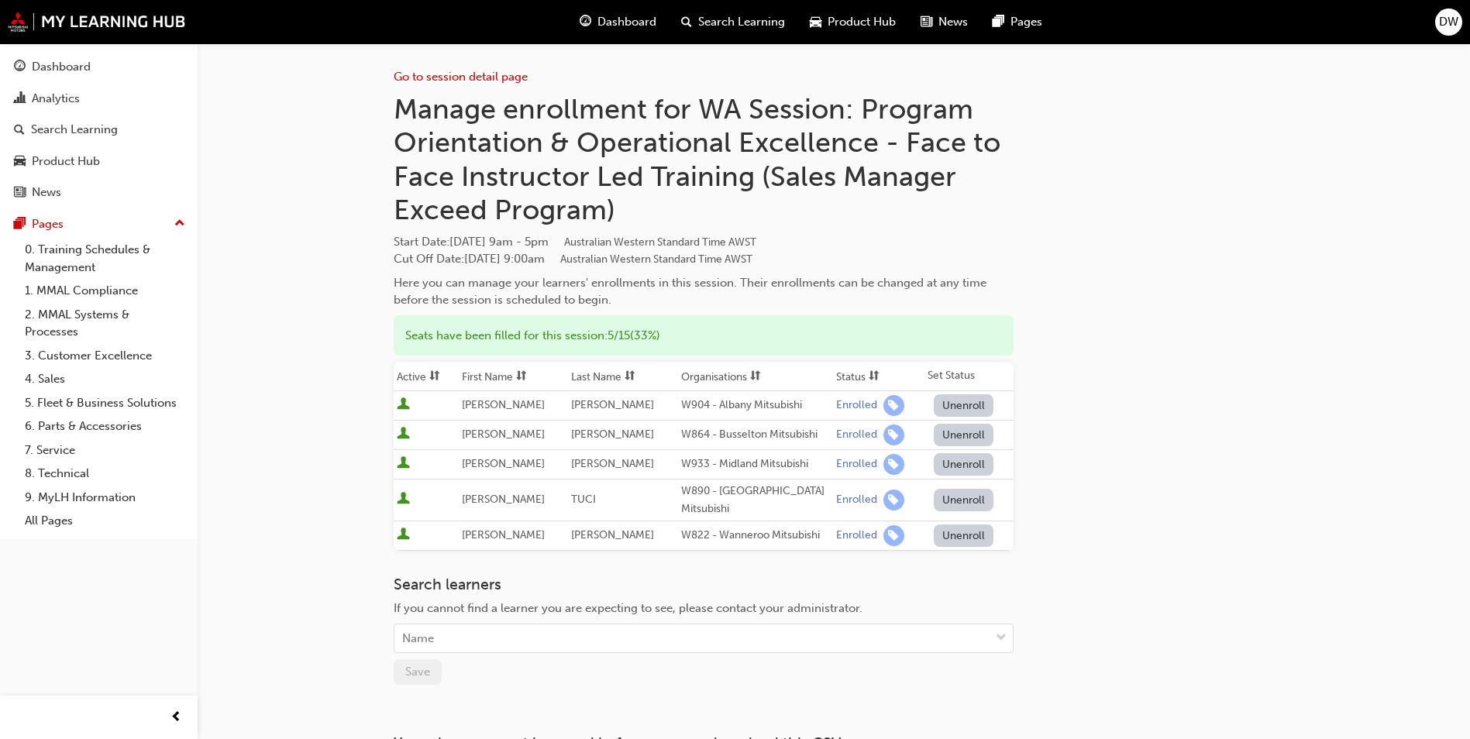  What do you see at coordinates (460, 77) in the screenshot?
I see `a: Go to session detail page` at bounding box center [460, 77].